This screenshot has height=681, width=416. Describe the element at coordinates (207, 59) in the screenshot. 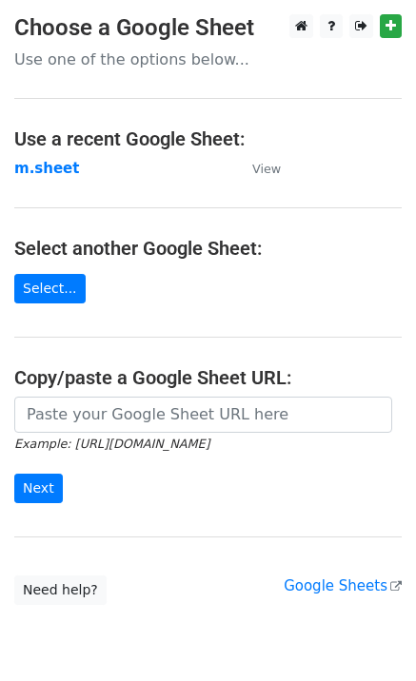

I see `p: Use one of the options below...` at that location.